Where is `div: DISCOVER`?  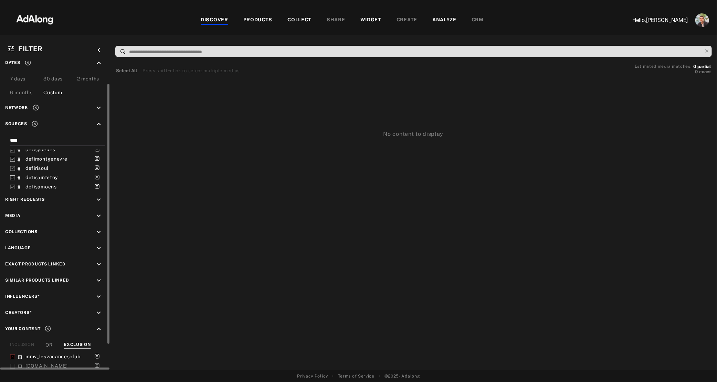
div: DISCOVER is located at coordinates (214, 20).